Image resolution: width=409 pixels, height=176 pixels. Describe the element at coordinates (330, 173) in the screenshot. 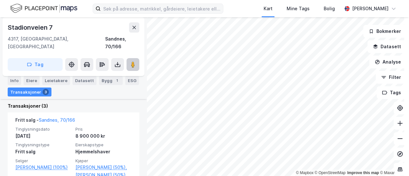

I see `a: OpenStreetMap` at that location.